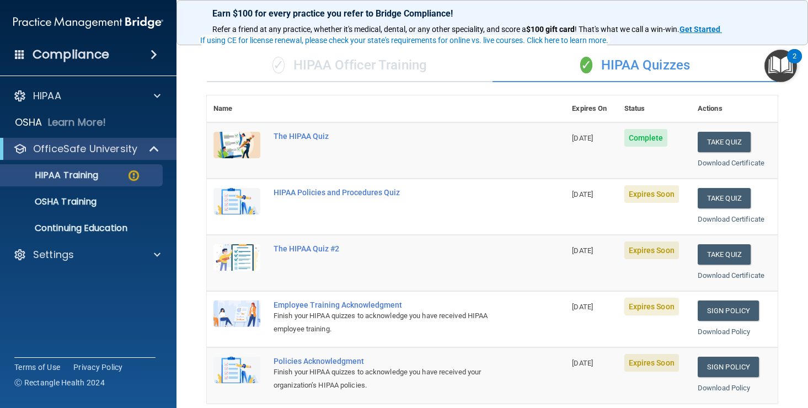  Describe the element at coordinates (87, 149) in the screenshot. I see `a: OfficeSafe University` at that location.